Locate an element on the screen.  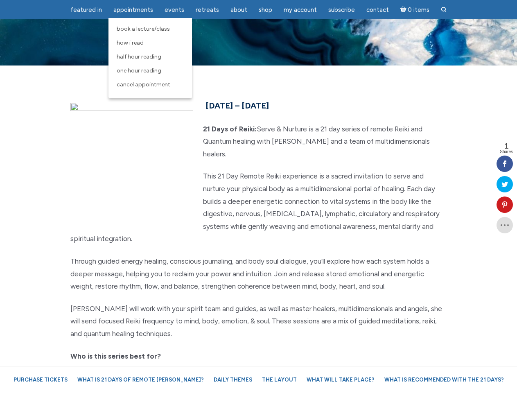
a: Shop is located at coordinates (265, 10).